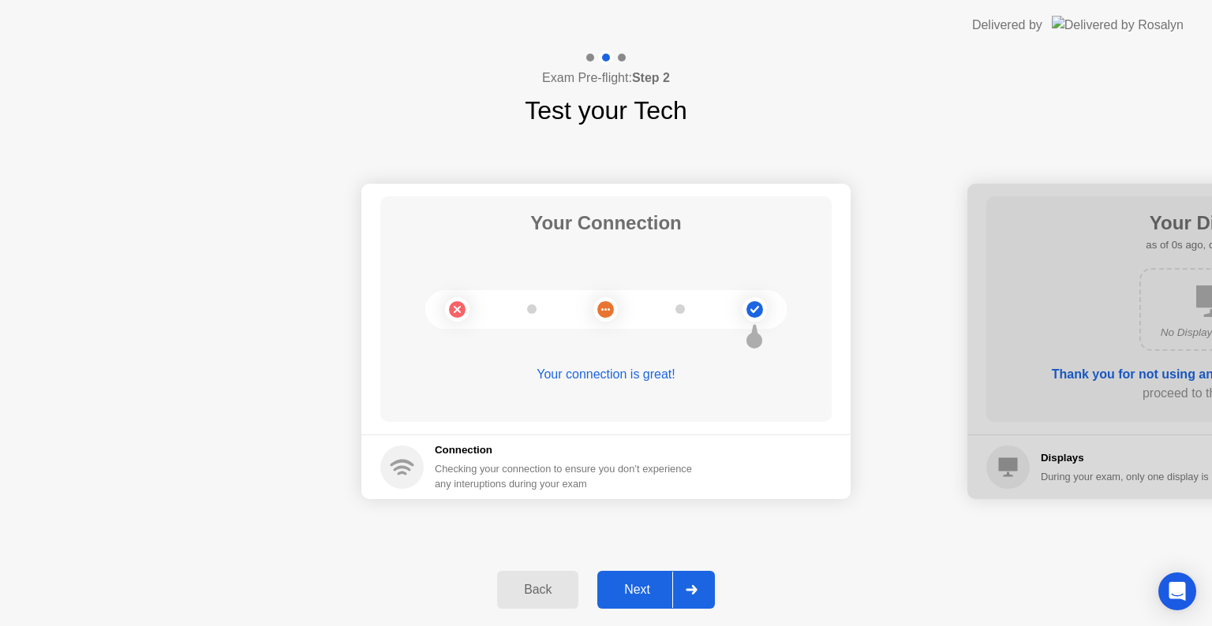 The image size is (1212, 626). I want to click on h5: Connection, so click(568, 450).